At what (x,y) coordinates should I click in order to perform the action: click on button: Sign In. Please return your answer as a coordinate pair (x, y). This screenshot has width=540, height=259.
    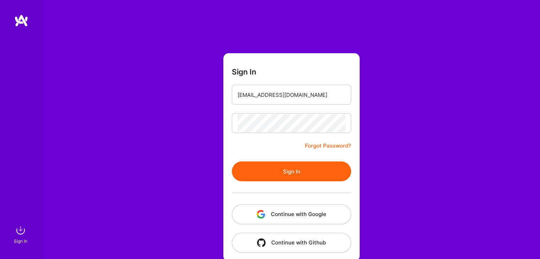
    Looking at the image, I should click on (292, 172).